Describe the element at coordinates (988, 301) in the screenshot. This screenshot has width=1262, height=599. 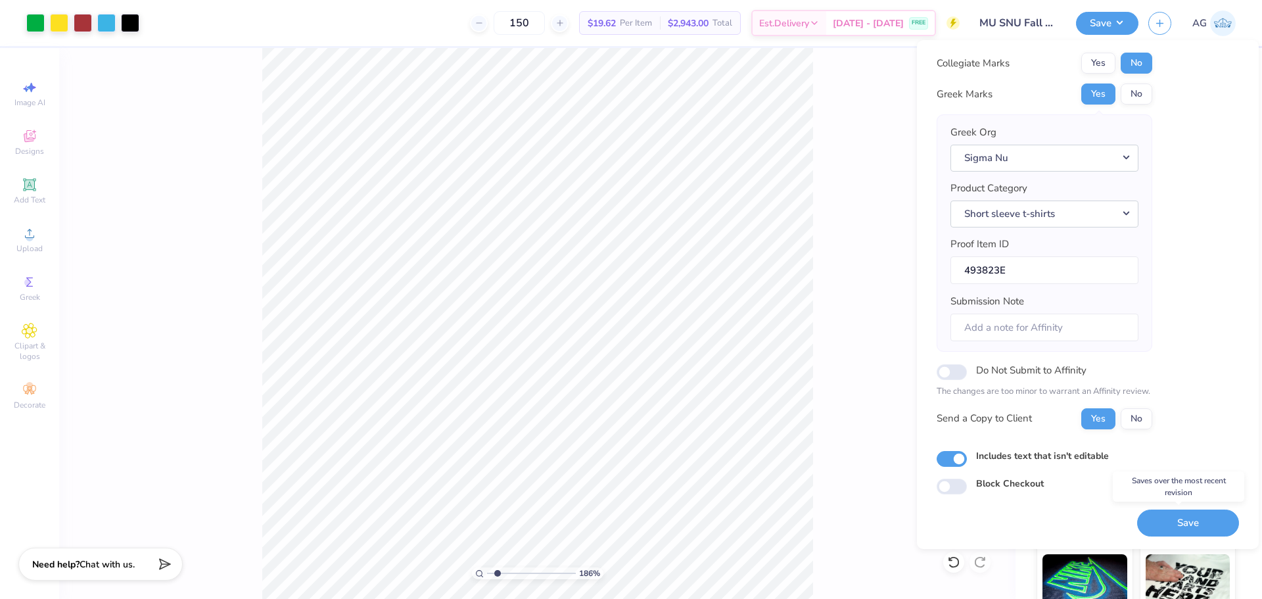
I see `label: Submission Note` at that location.